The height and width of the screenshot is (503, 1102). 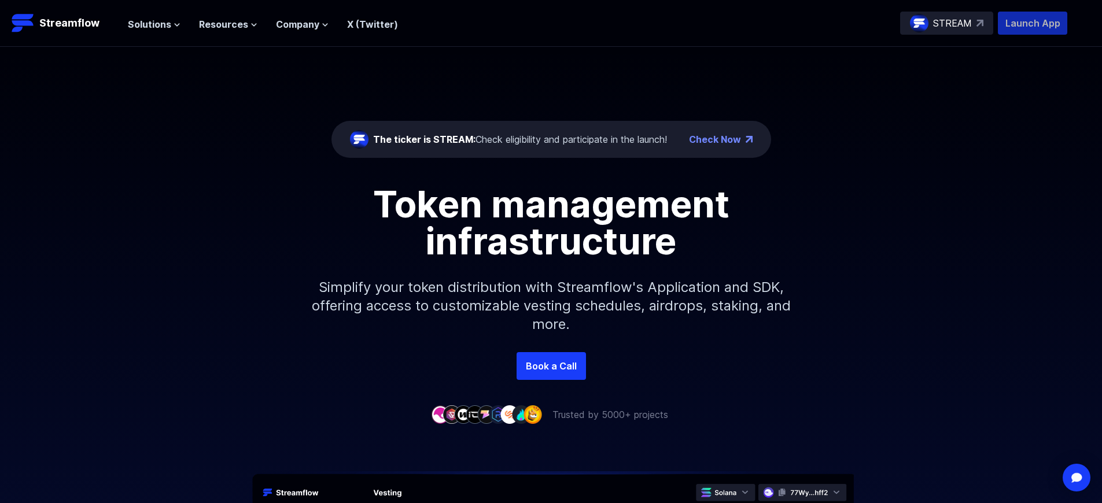 What do you see at coordinates (373, 24) in the screenshot?
I see `a: X (Twitter)` at bounding box center [373, 24].